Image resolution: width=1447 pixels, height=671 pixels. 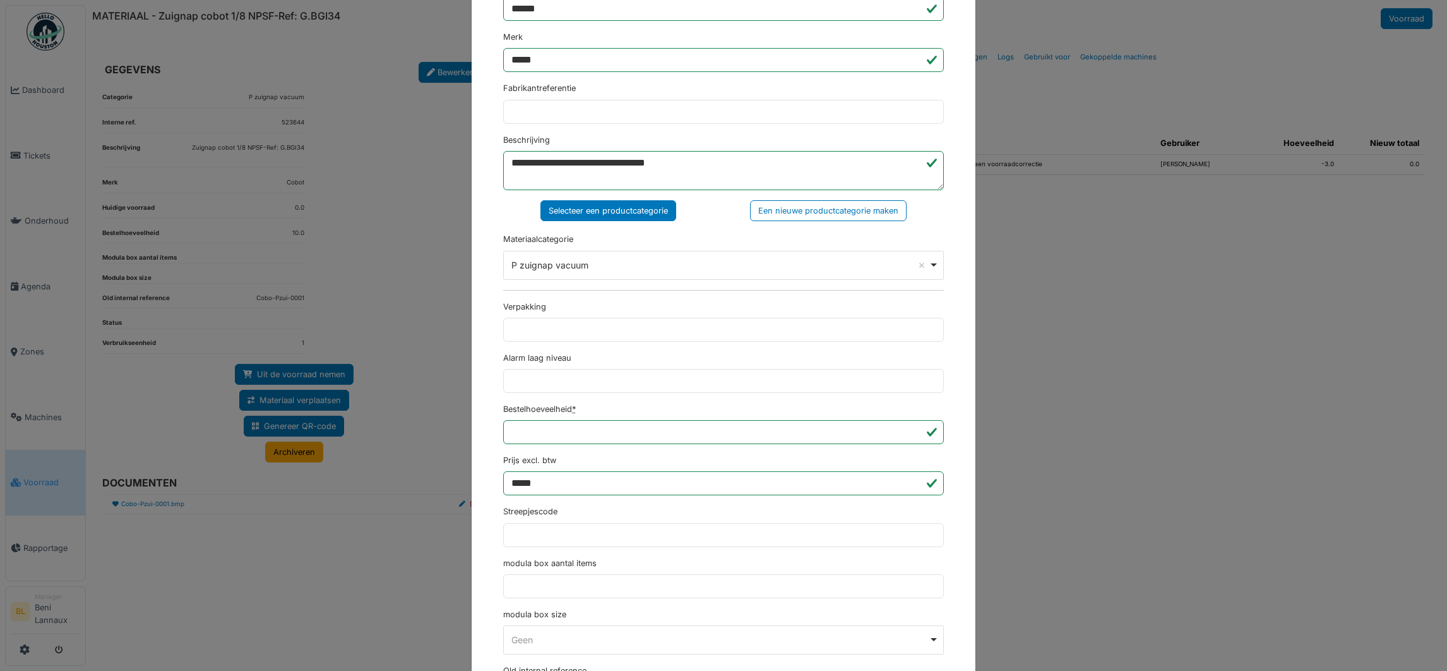 What do you see at coordinates (539, 409) in the screenshot?
I see `label: Bestelhoeveelheid` at bounding box center [539, 409].